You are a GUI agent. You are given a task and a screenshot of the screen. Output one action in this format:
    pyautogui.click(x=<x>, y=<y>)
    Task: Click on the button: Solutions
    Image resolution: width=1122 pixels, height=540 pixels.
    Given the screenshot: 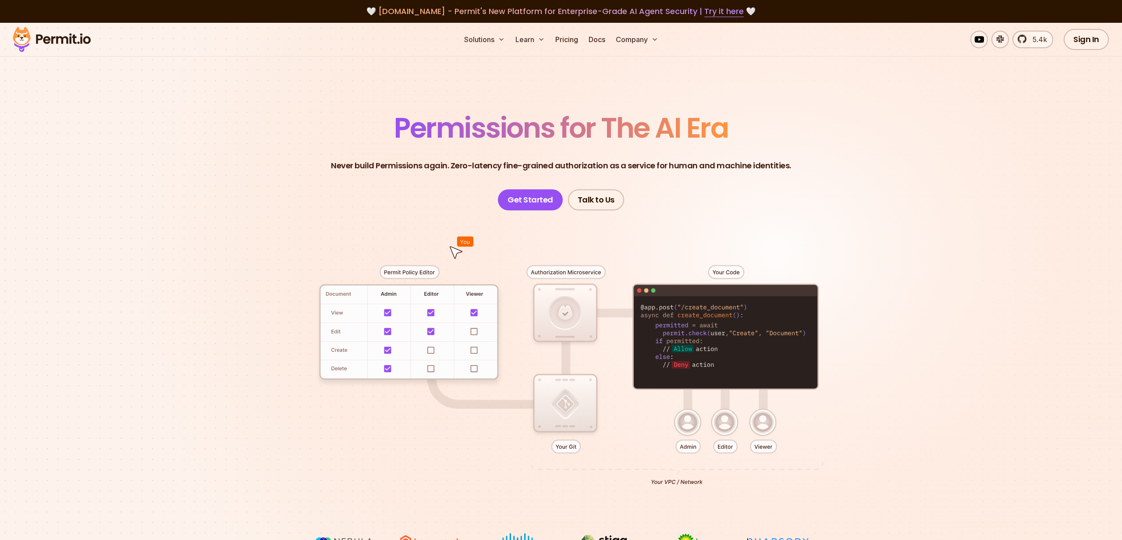 What is the action you would take?
    pyautogui.click(x=484, y=39)
    